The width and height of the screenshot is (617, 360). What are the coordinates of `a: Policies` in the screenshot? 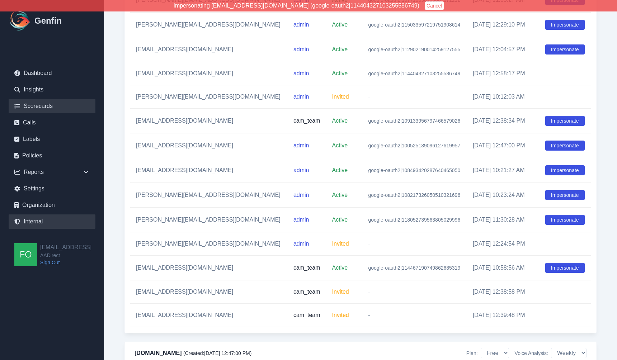 It's located at (52, 156).